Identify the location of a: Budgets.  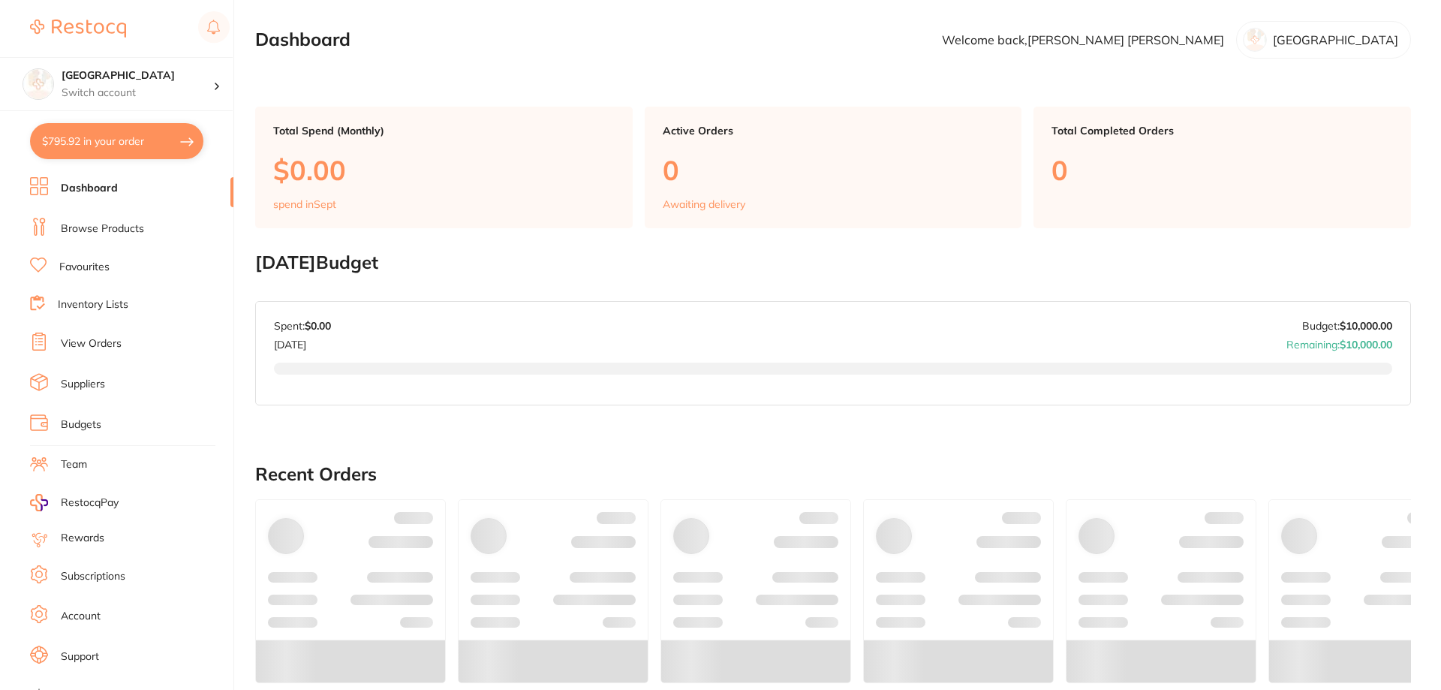
(81, 425).